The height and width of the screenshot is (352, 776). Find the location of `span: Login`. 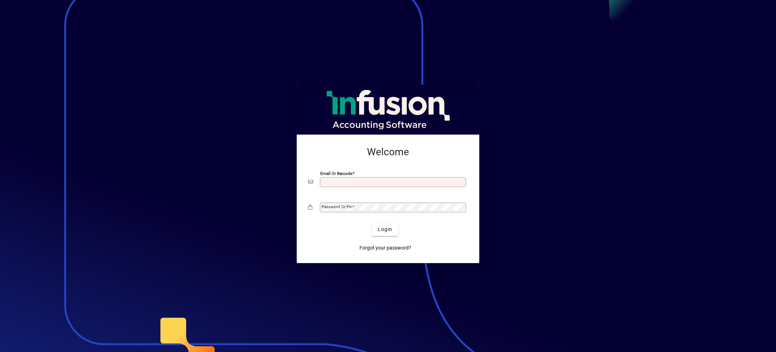

span: Login is located at coordinates (385, 229).